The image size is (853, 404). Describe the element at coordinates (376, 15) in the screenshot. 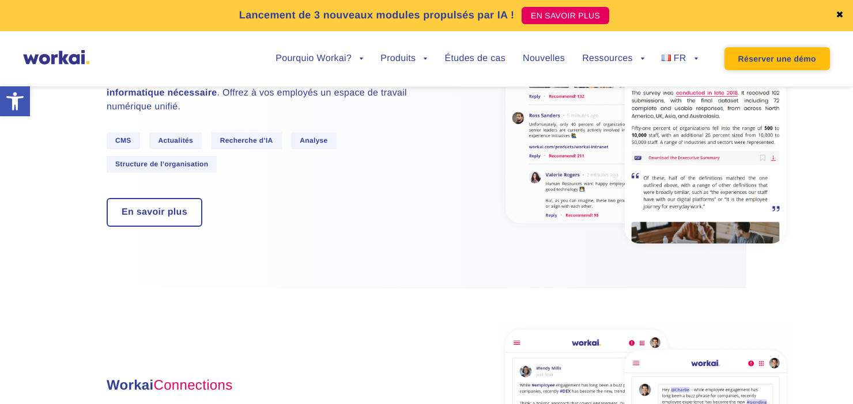

I see `p: Lancement de 3 nouveaux modules propulsés par IA !` at that location.